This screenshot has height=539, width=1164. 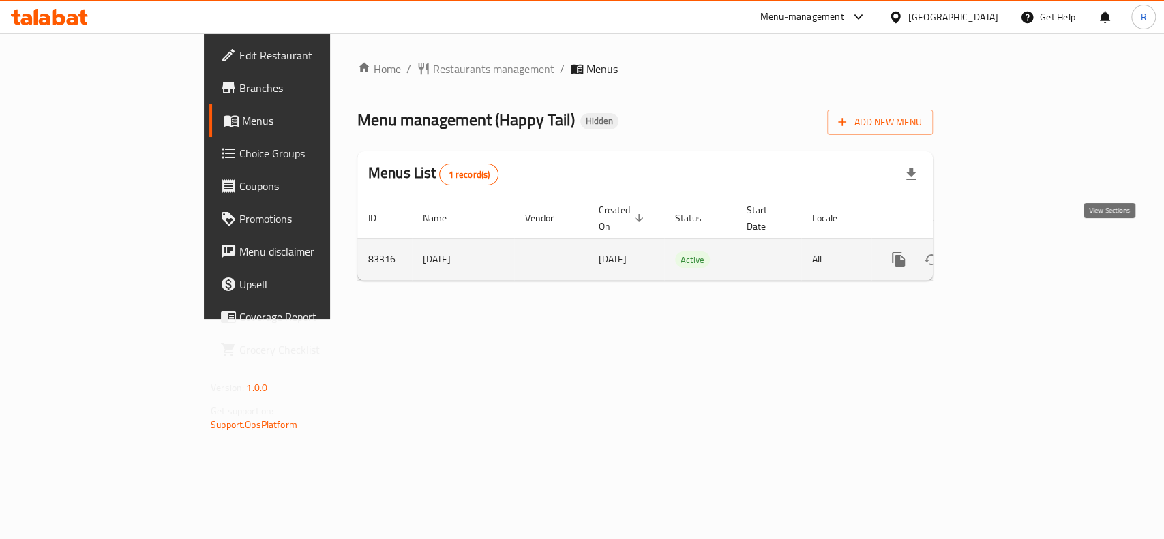 I want to click on span: Name, so click(x=443, y=218).